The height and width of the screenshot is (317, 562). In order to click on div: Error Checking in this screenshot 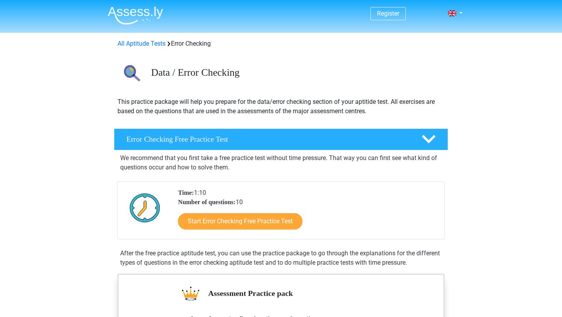, I will do `click(281, 44)`.